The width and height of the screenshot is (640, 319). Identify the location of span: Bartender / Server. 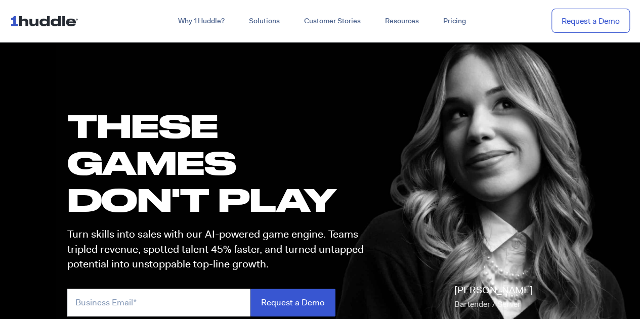
(487, 304).